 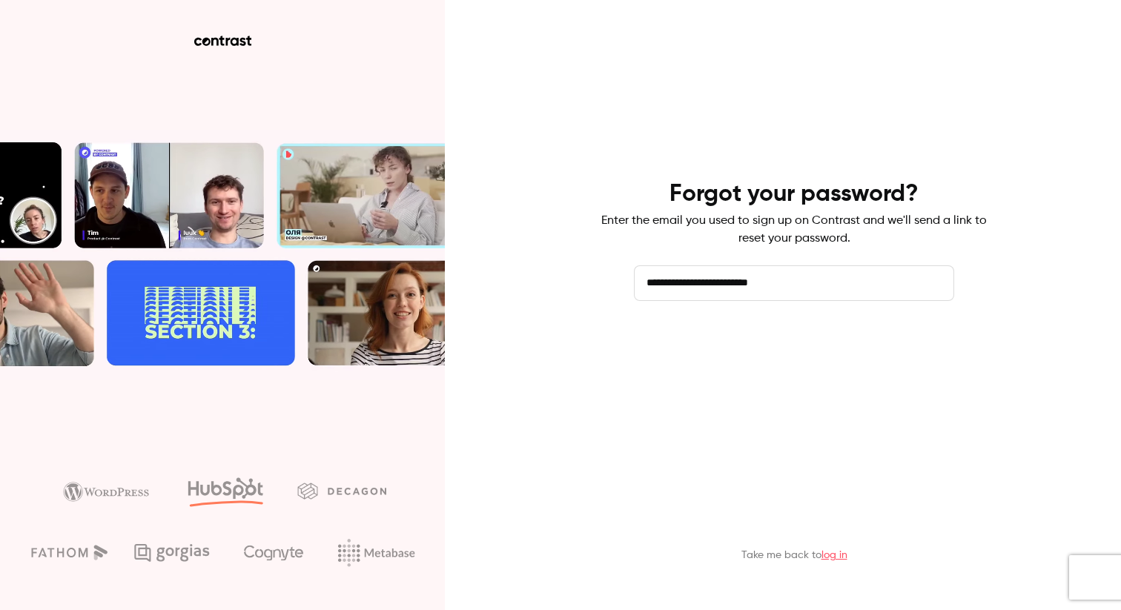 I want to click on p: Take me back to, so click(x=794, y=555).